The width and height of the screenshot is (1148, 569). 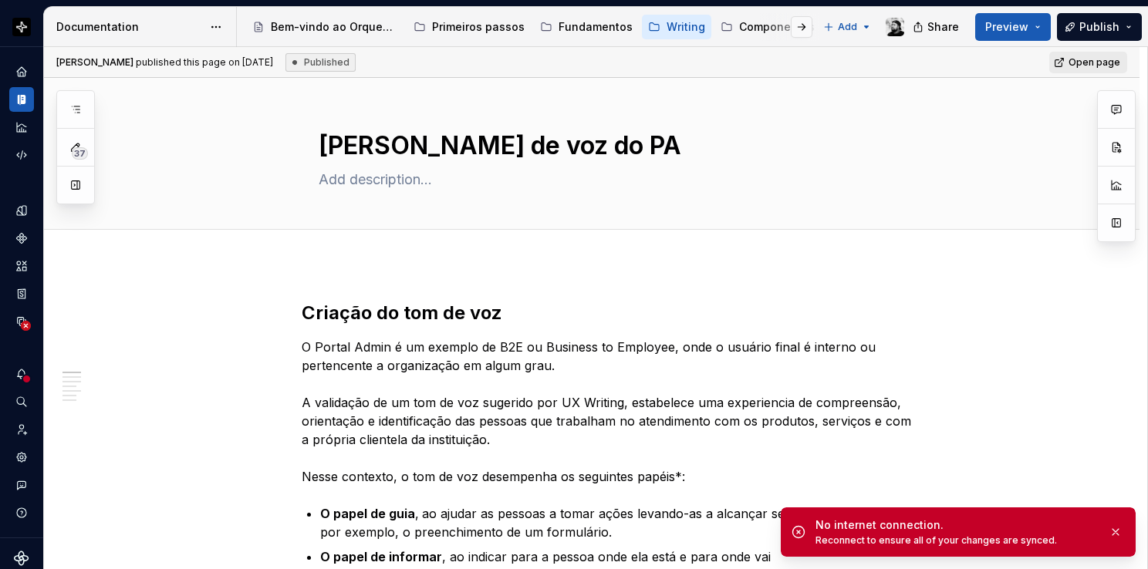 What do you see at coordinates (22, 266) in the screenshot?
I see `div: Assets` at bounding box center [22, 266].